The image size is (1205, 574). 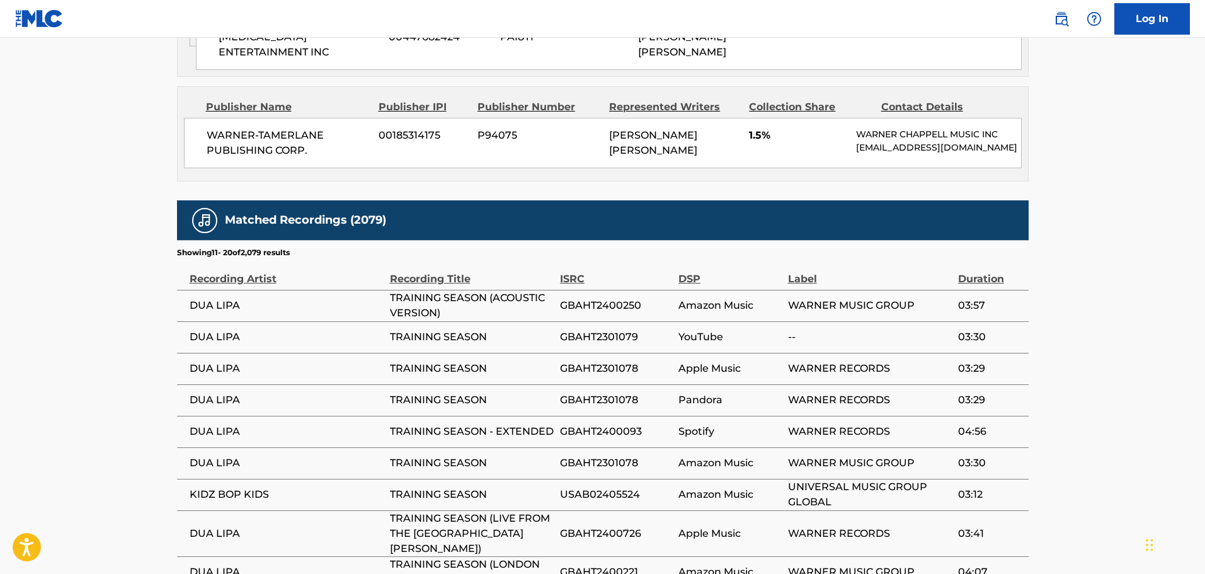 What do you see at coordinates (305, 220) in the screenshot?
I see `h5: Matched Recordings (2079)` at bounding box center [305, 220].